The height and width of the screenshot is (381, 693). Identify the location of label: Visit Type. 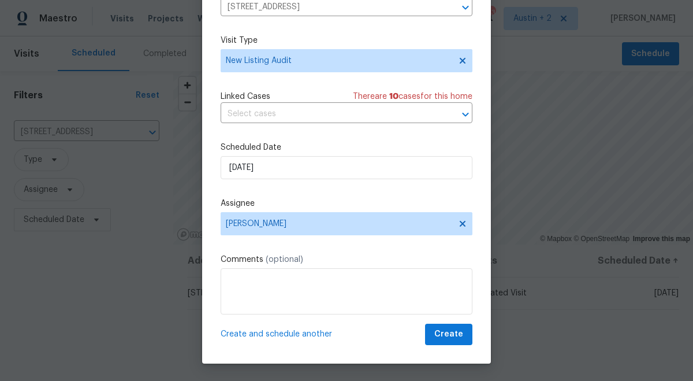
(347, 40).